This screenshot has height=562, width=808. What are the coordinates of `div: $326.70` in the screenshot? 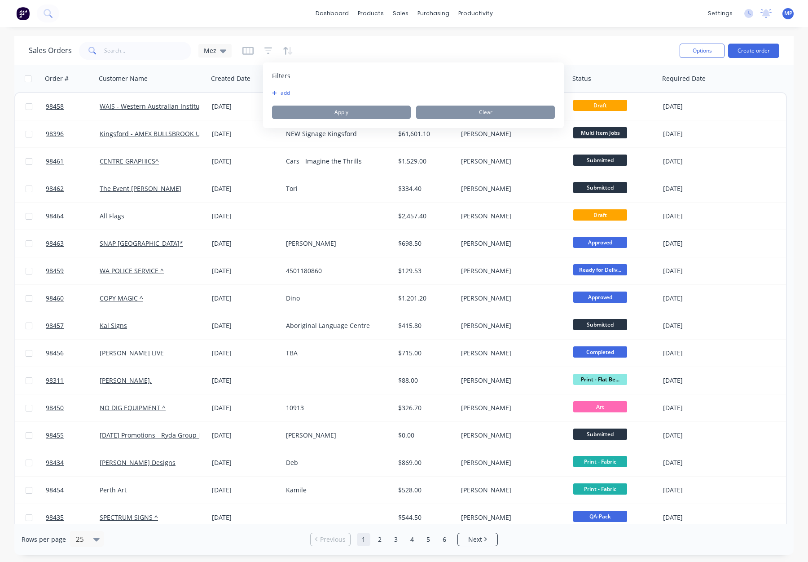 It's located at (425, 408).